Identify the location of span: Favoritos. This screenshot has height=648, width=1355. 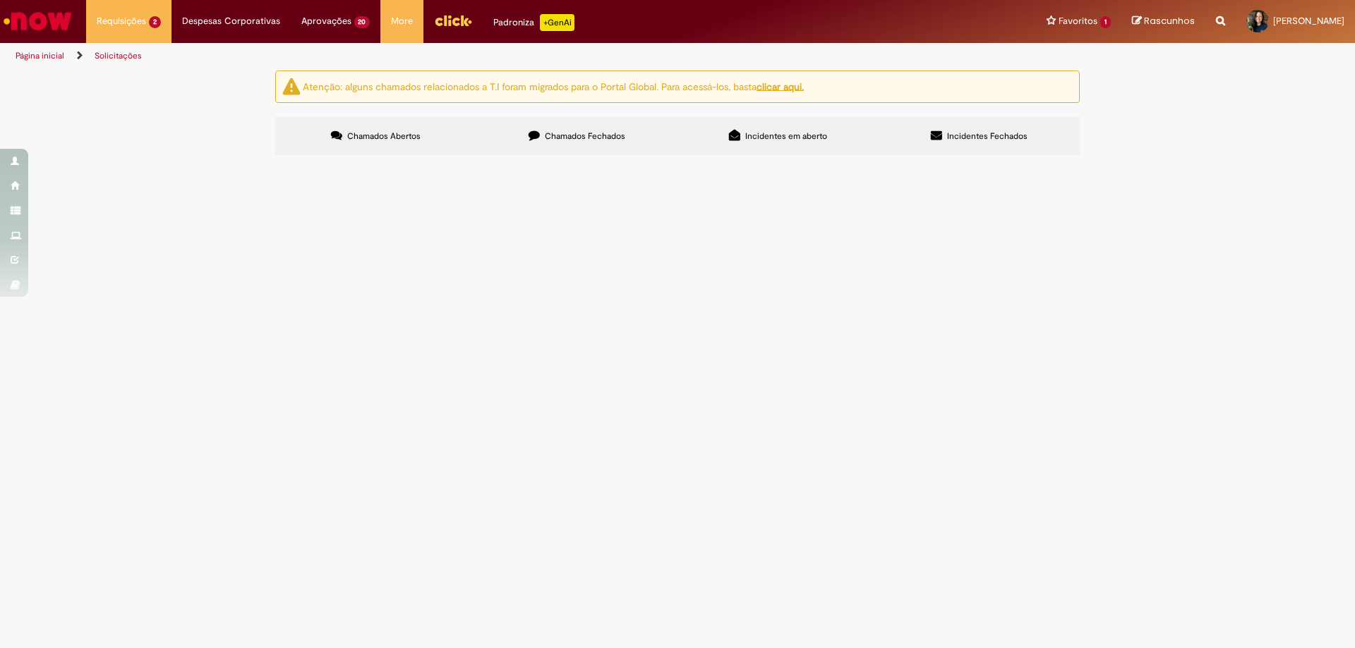
(1077, 21).